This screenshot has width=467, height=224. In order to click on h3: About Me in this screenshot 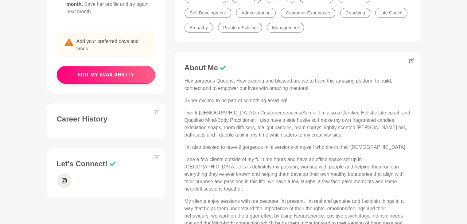, I will do `click(297, 68)`.